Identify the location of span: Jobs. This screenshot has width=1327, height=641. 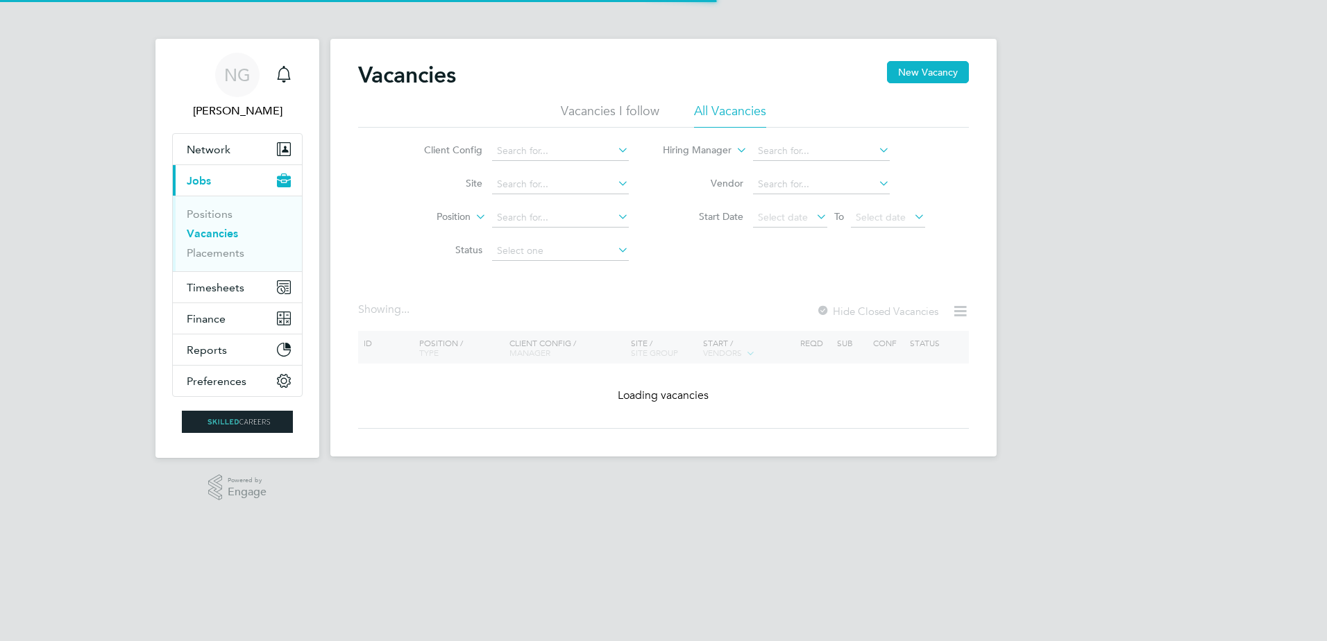
(198, 180).